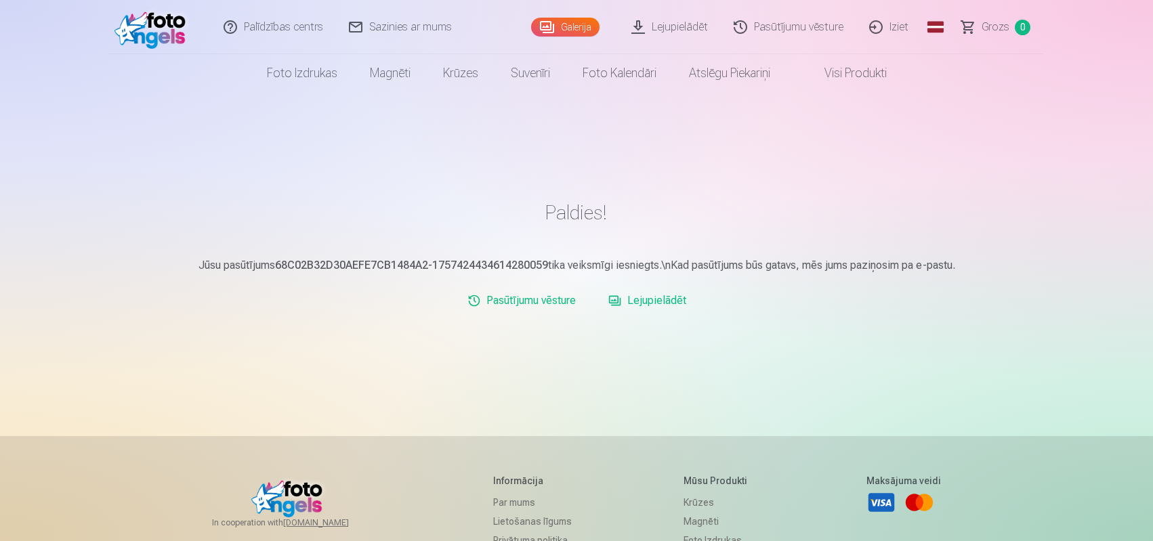 The image size is (1153, 541). What do you see at coordinates (576, 213) in the screenshot?
I see `h1: Paldies!` at bounding box center [576, 213].